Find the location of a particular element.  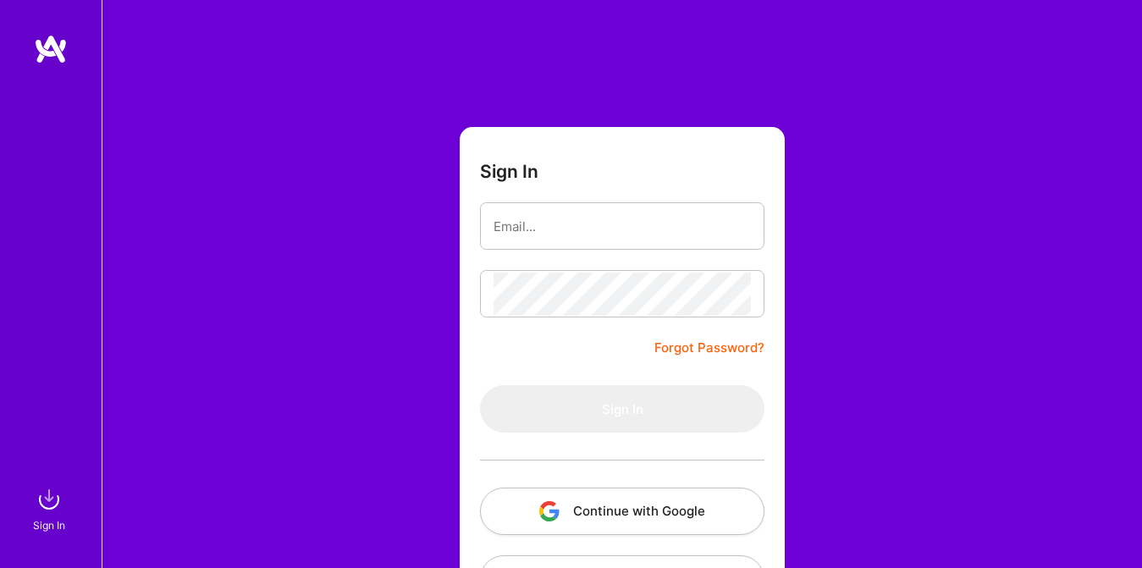

img: icon is located at coordinates (549, 511).